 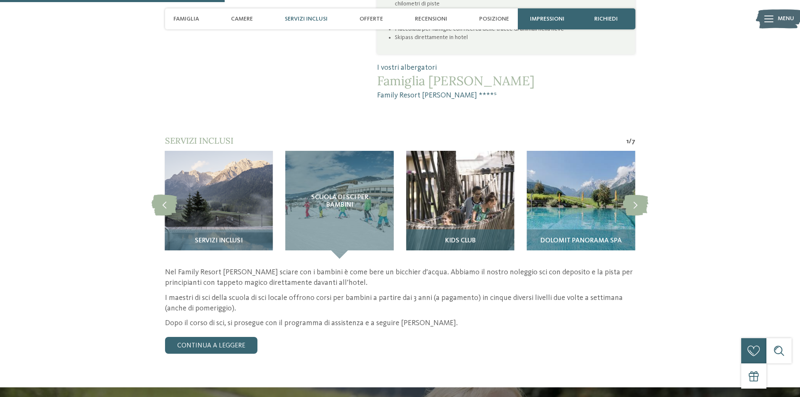 I want to click on span: I vostri albergatori, so click(x=506, y=68).